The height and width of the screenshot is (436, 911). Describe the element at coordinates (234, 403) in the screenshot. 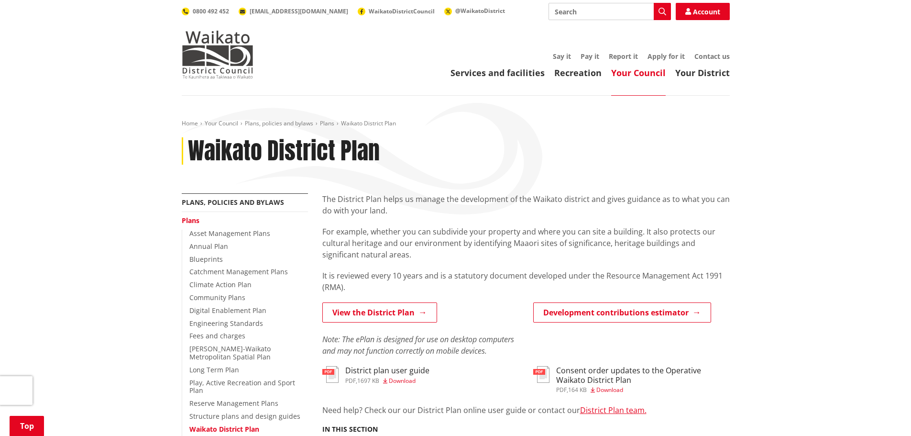

I see `a: Reserve Management Plans` at that location.